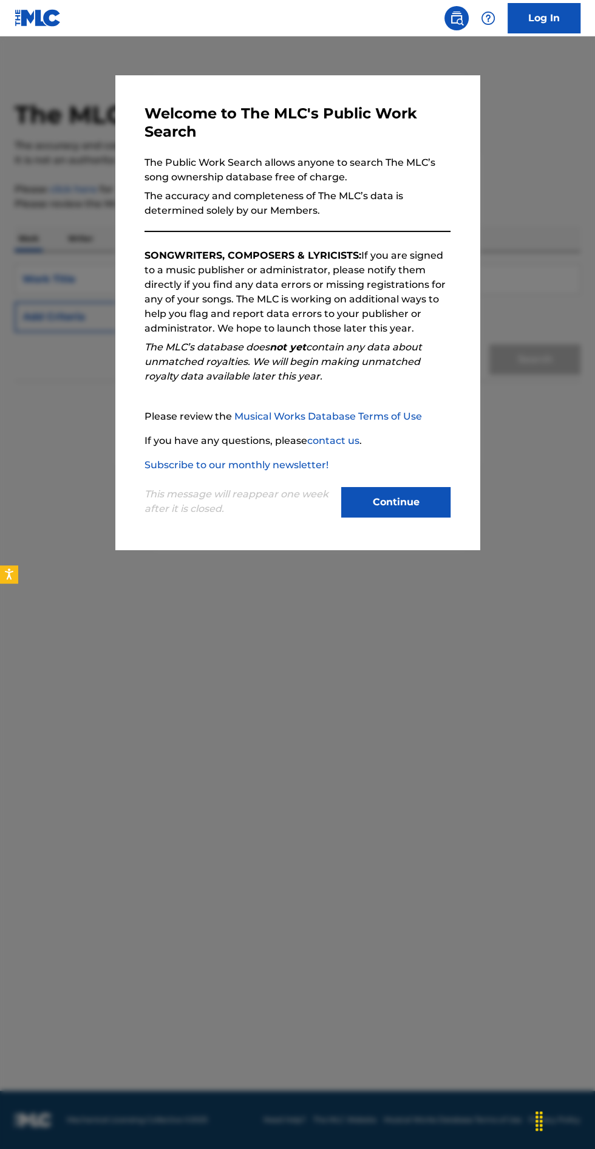 This screenshot has width=595, height=1149. Describe the element at coordinates (297, 170) in the screenshot. I see `p: The Public Work Search allows anyone to search The MLC’s song ownership database free of charge.` at that location.